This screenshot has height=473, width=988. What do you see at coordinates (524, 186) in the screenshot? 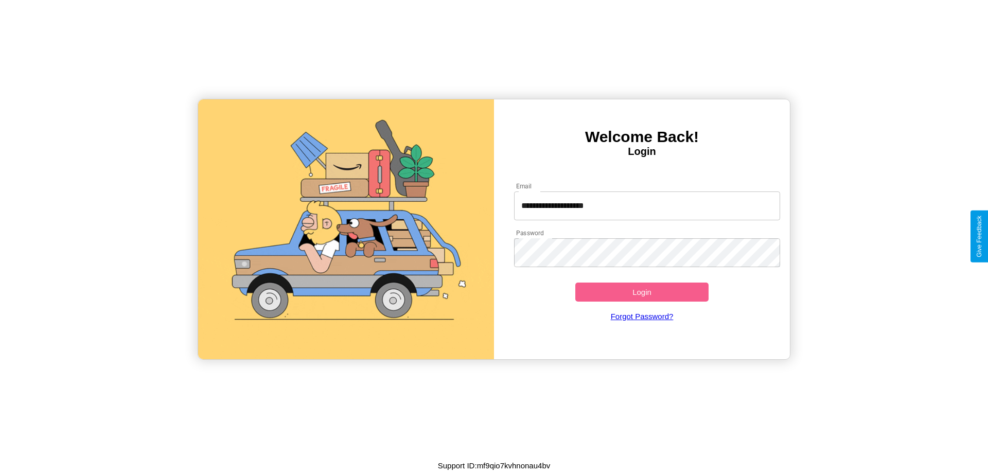
I see `label: Email` at bounding box center [524, 186].